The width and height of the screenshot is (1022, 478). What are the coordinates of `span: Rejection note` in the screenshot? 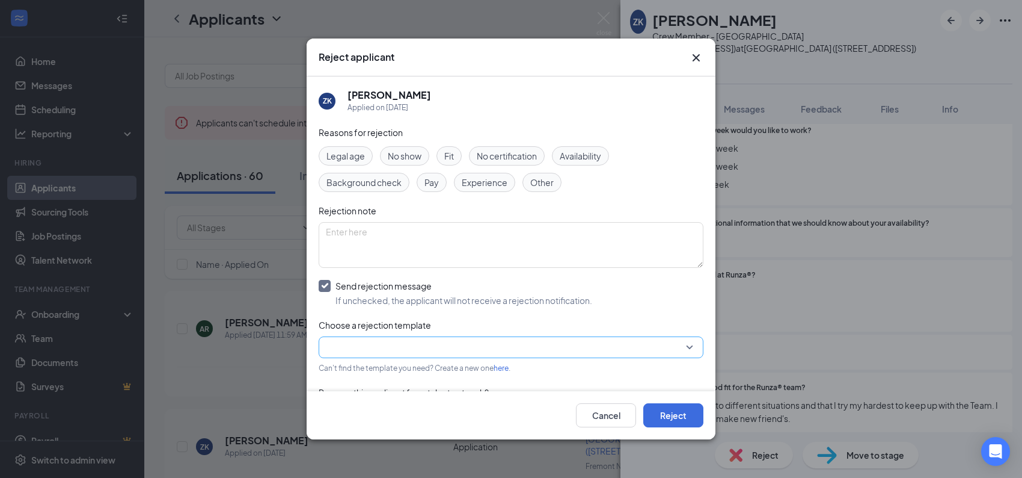 It's located at (348, 211).